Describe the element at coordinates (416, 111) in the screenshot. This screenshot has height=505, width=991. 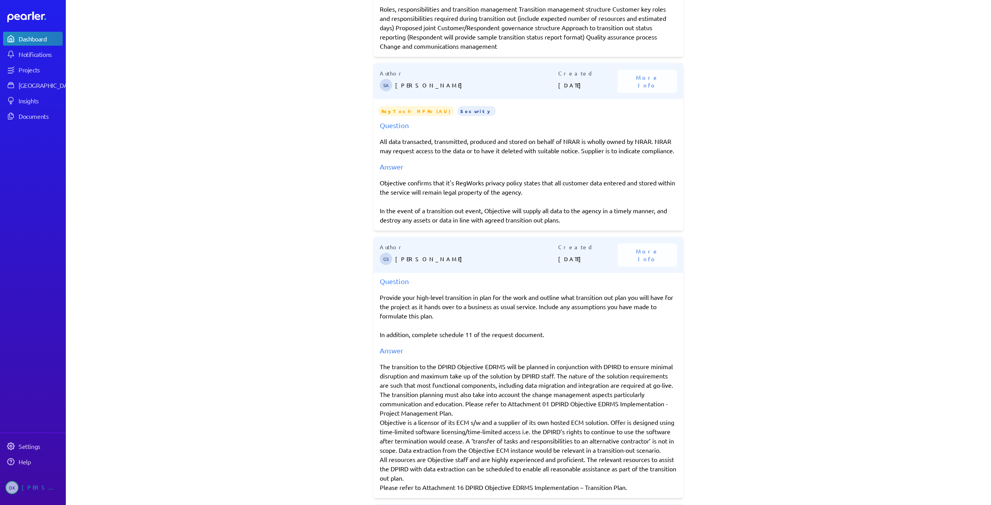
I see `span: RegTech NFRs (AU)` at that location.